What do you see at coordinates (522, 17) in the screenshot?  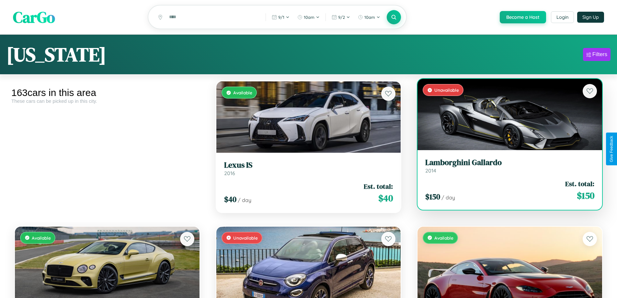 I see `button: Become a Host` at bounding box center [522, 17].